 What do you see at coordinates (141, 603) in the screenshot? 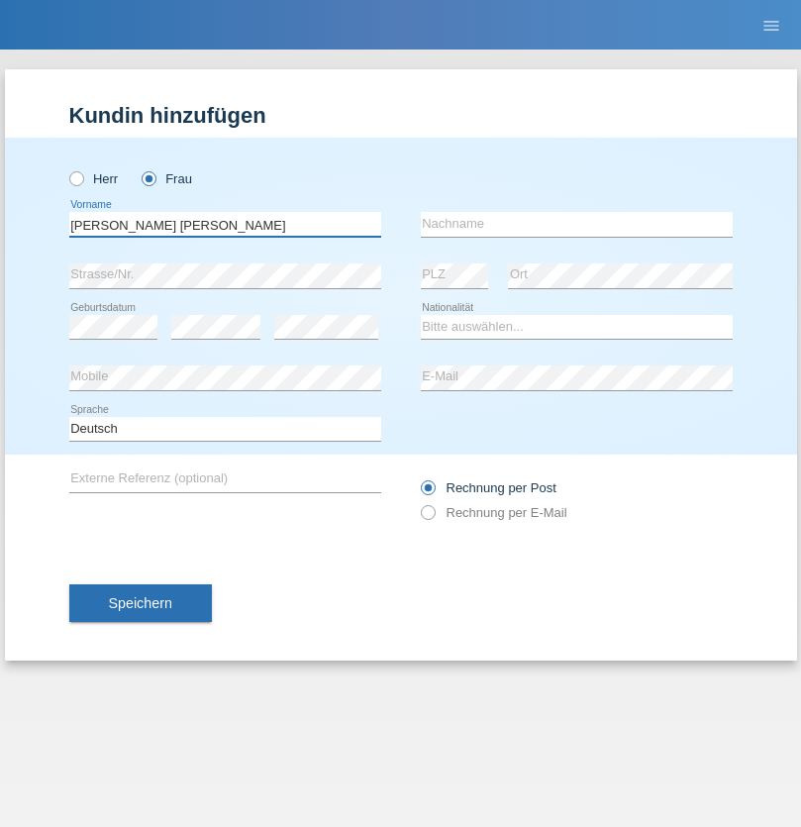
I see `span: Speichern` at bounding box center [141, 603].